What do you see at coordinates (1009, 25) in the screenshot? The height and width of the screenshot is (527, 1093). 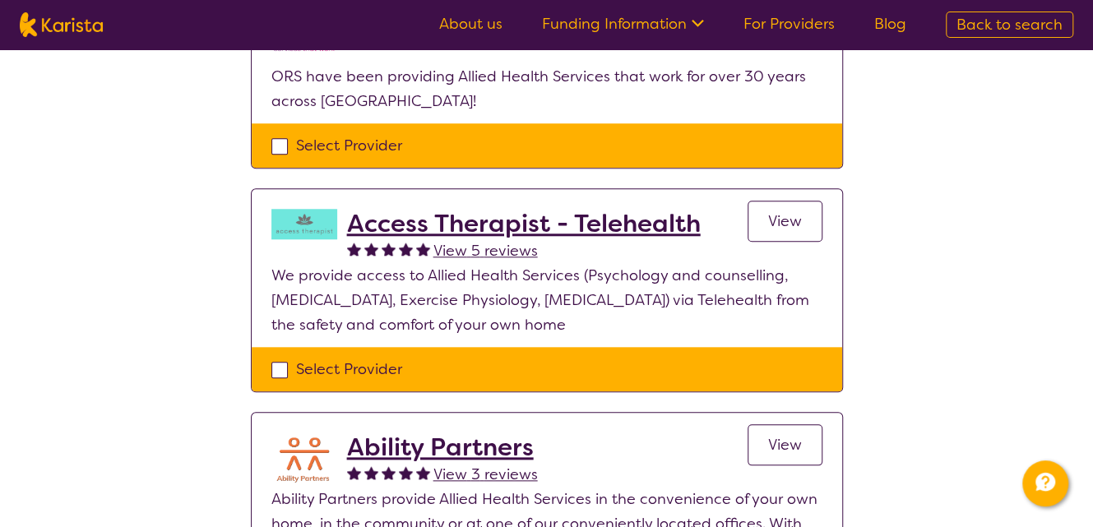 I see `span: Back to search` at bounding box center [1009, 25].